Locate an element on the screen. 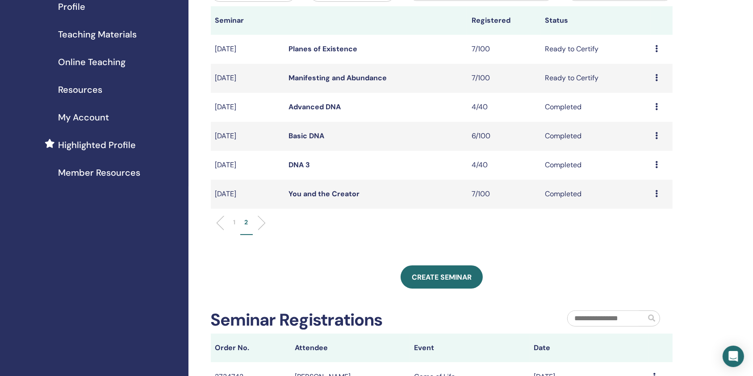 Image resolution: width=753 pixels, height=376 pixels. span: Highlighted Profile is located at coordinates (97, 145).